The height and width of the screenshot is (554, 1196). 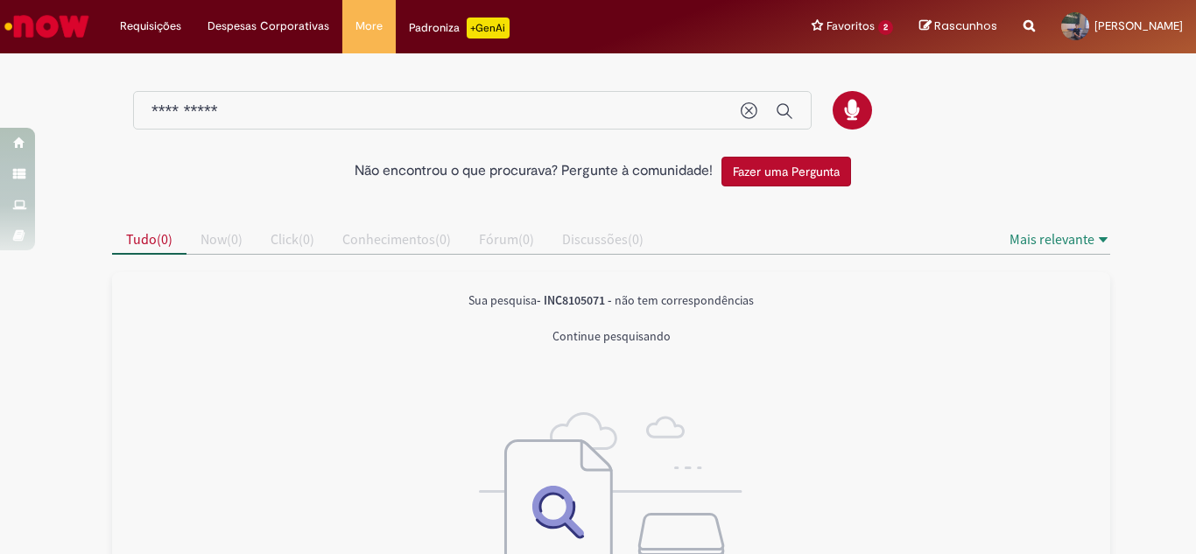 I want to click on p: +GenAi, so click(x=488, y=28).